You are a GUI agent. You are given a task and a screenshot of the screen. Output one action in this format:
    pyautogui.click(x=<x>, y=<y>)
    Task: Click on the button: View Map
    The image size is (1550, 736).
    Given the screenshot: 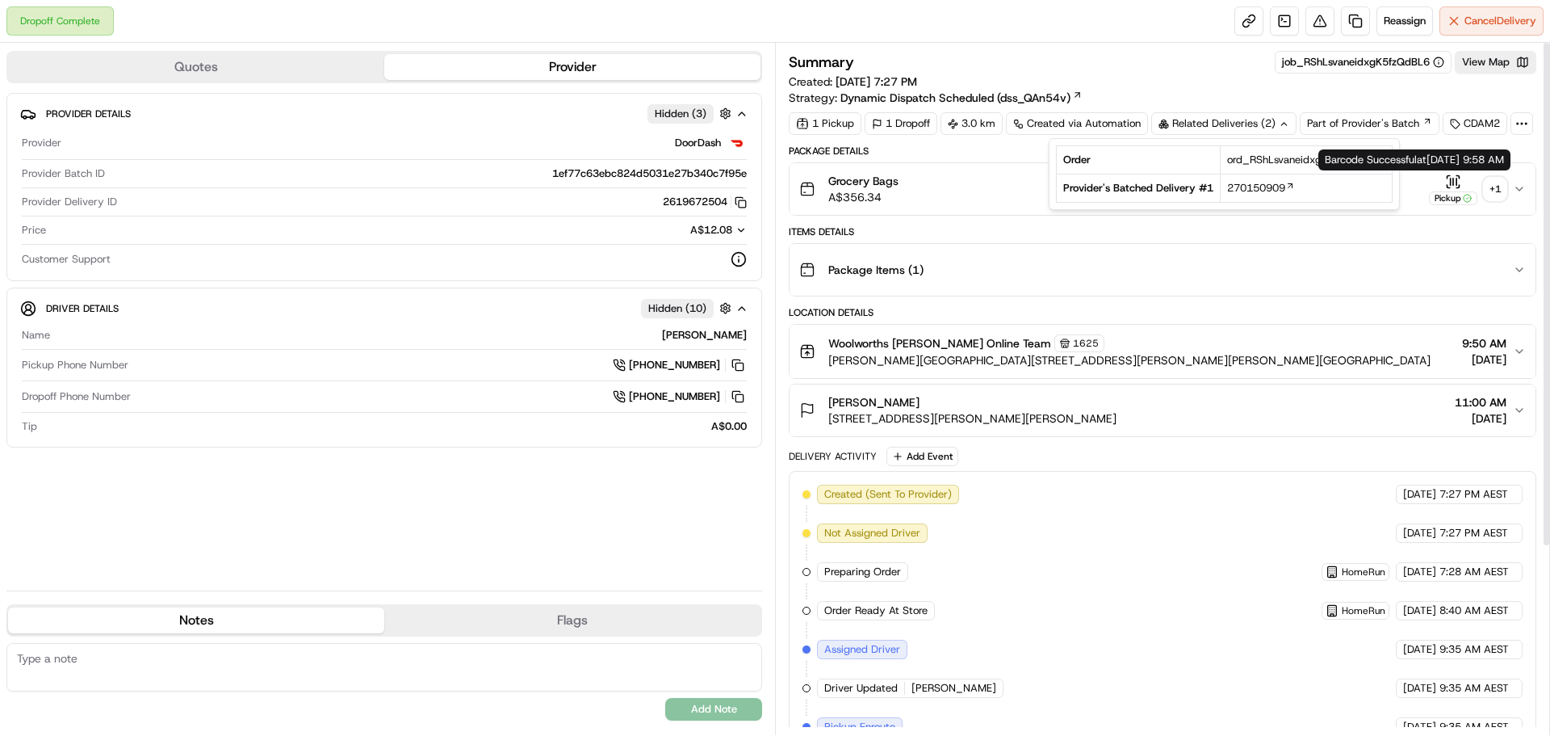 What is the action you would take?
    pyautogui.click(x=1496, y=62)
    